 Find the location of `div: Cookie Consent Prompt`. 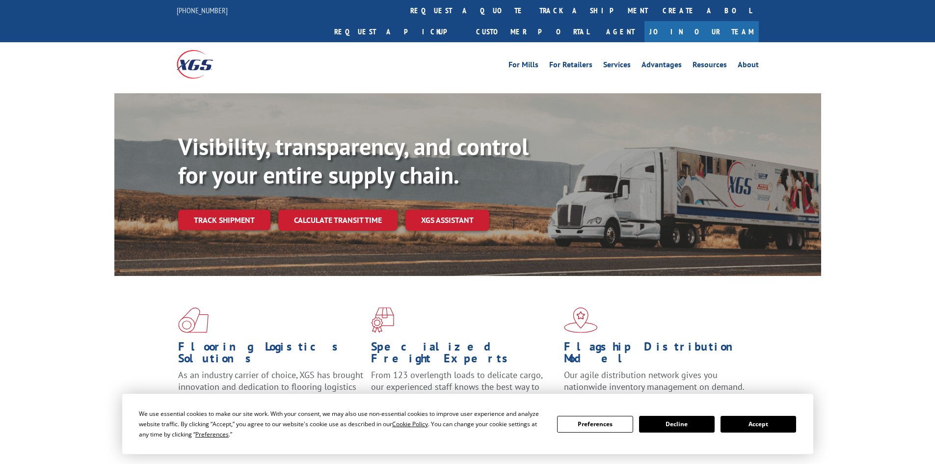

div: Cookie Consent Prompt is located at coordinates (468, 424).